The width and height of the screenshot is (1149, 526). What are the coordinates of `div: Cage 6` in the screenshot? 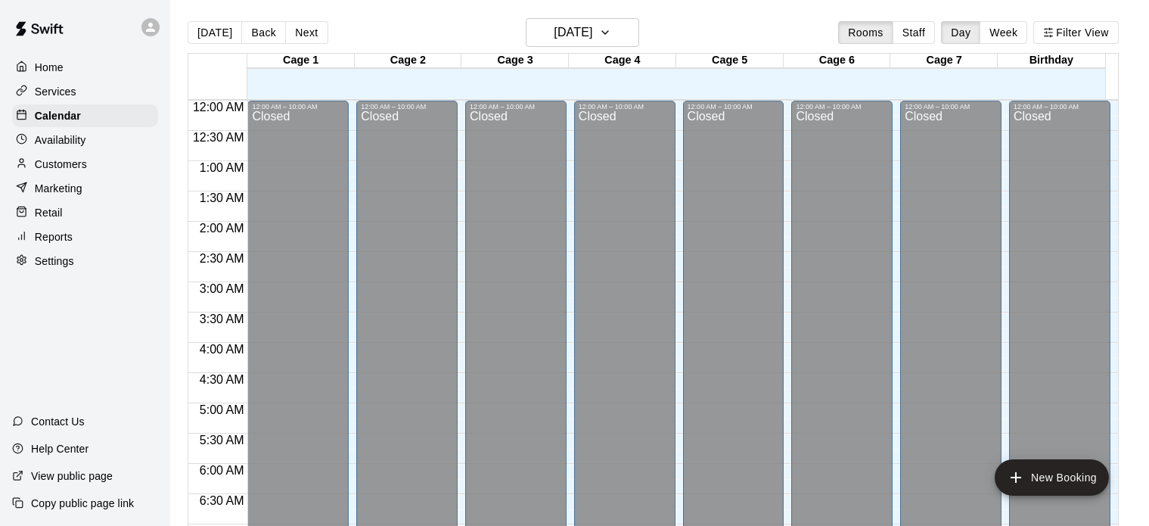 It's located at (837, 60).